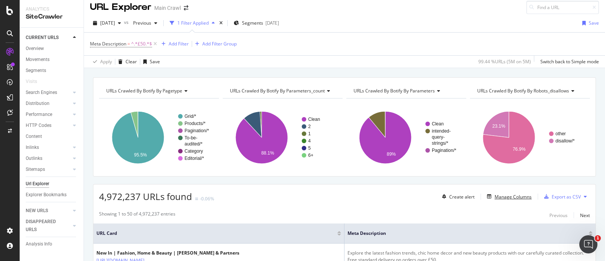  I want to click on text: 89%, so click(392, 154).